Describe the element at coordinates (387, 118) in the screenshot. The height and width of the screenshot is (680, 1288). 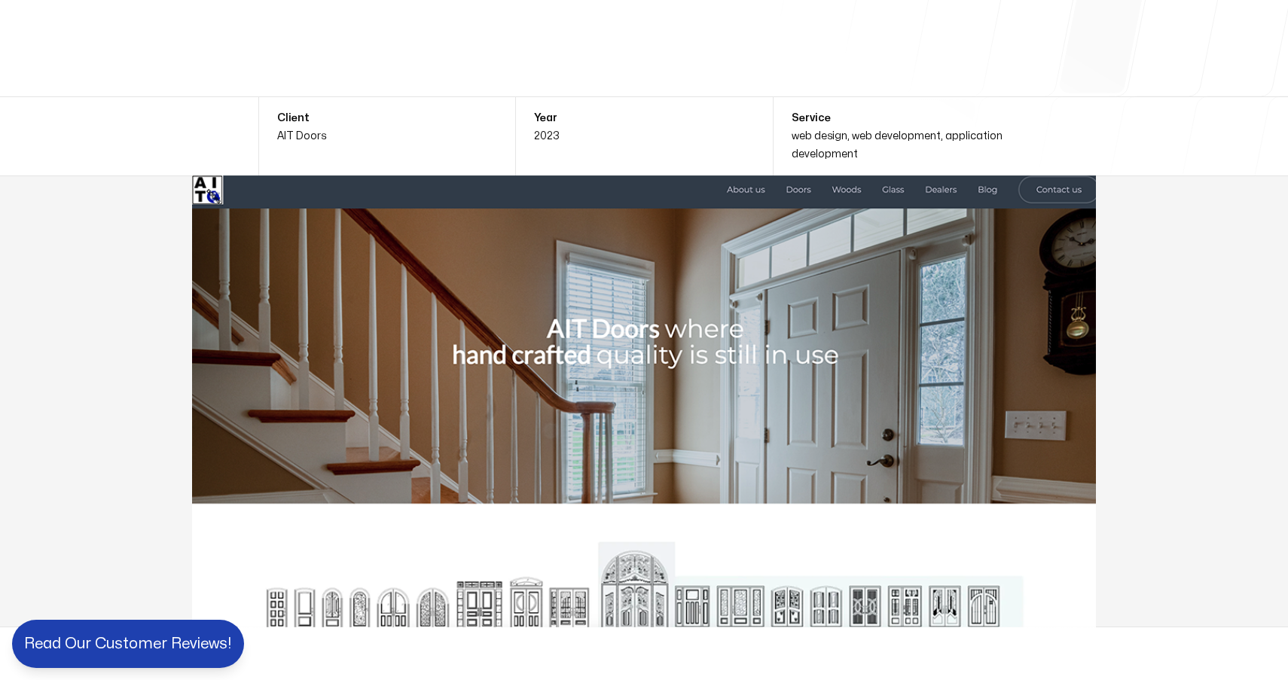
I see `dt: Client` at that location.